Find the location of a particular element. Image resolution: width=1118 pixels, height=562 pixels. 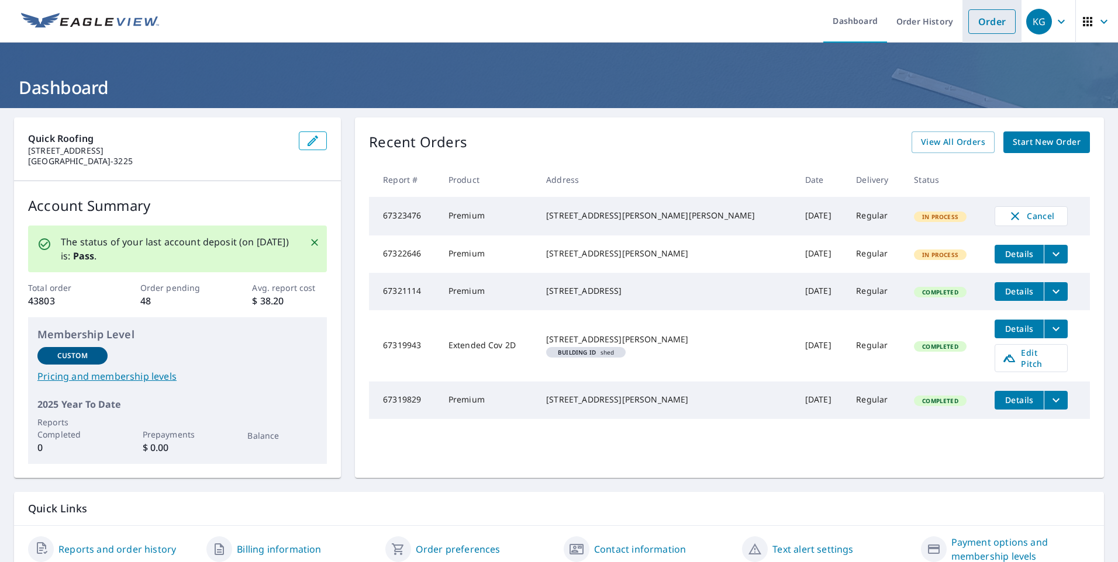

a: Billing information is located at coordinates (279, 550).